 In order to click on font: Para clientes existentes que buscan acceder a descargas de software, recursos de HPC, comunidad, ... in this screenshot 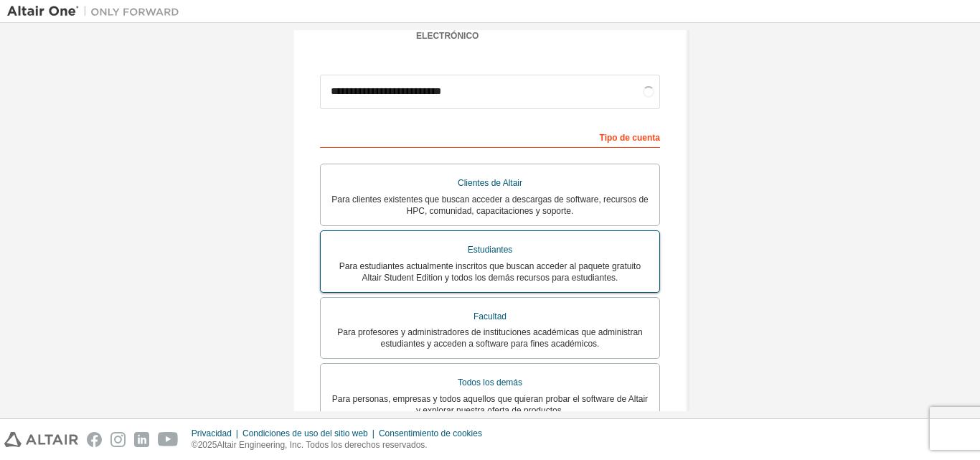, I will do `click(490, 205)`.